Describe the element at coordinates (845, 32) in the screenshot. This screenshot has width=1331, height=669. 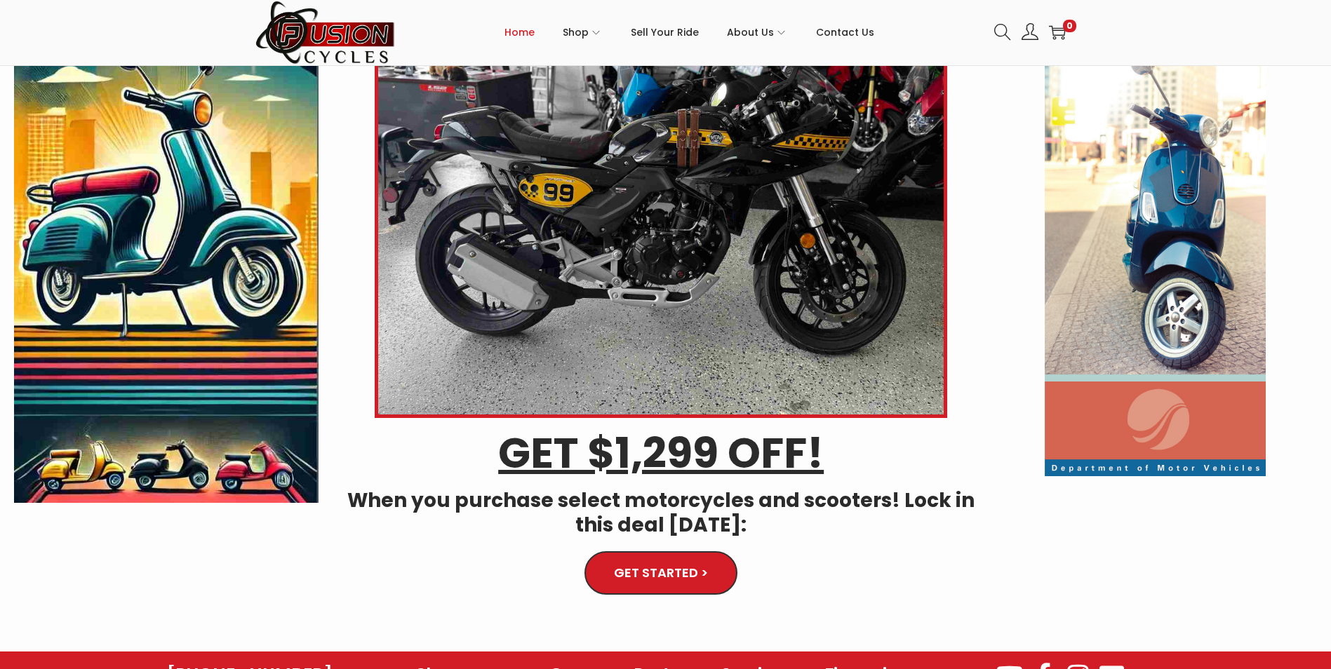
I see `span: Contact Us` at that location.